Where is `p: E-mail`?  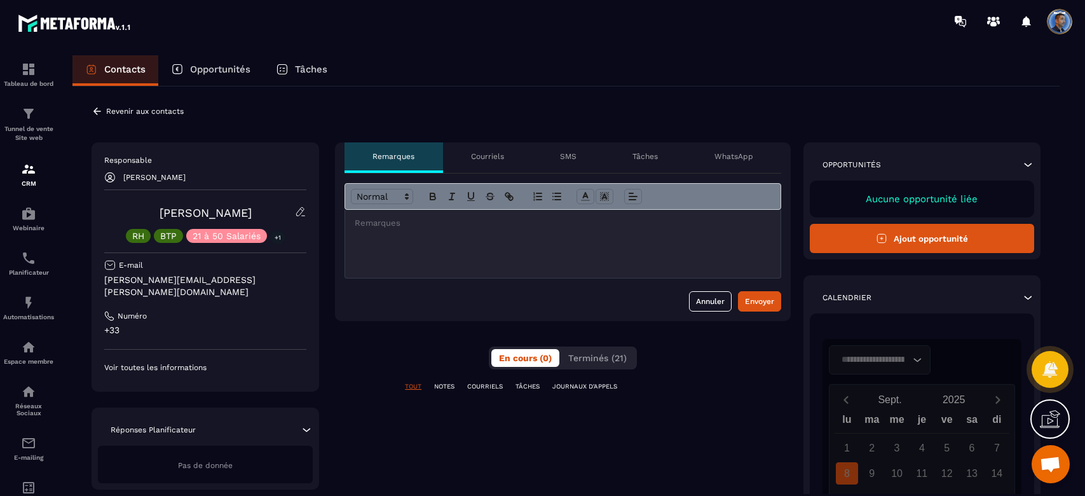 p: E-mail is located at coordinates (131, 265).